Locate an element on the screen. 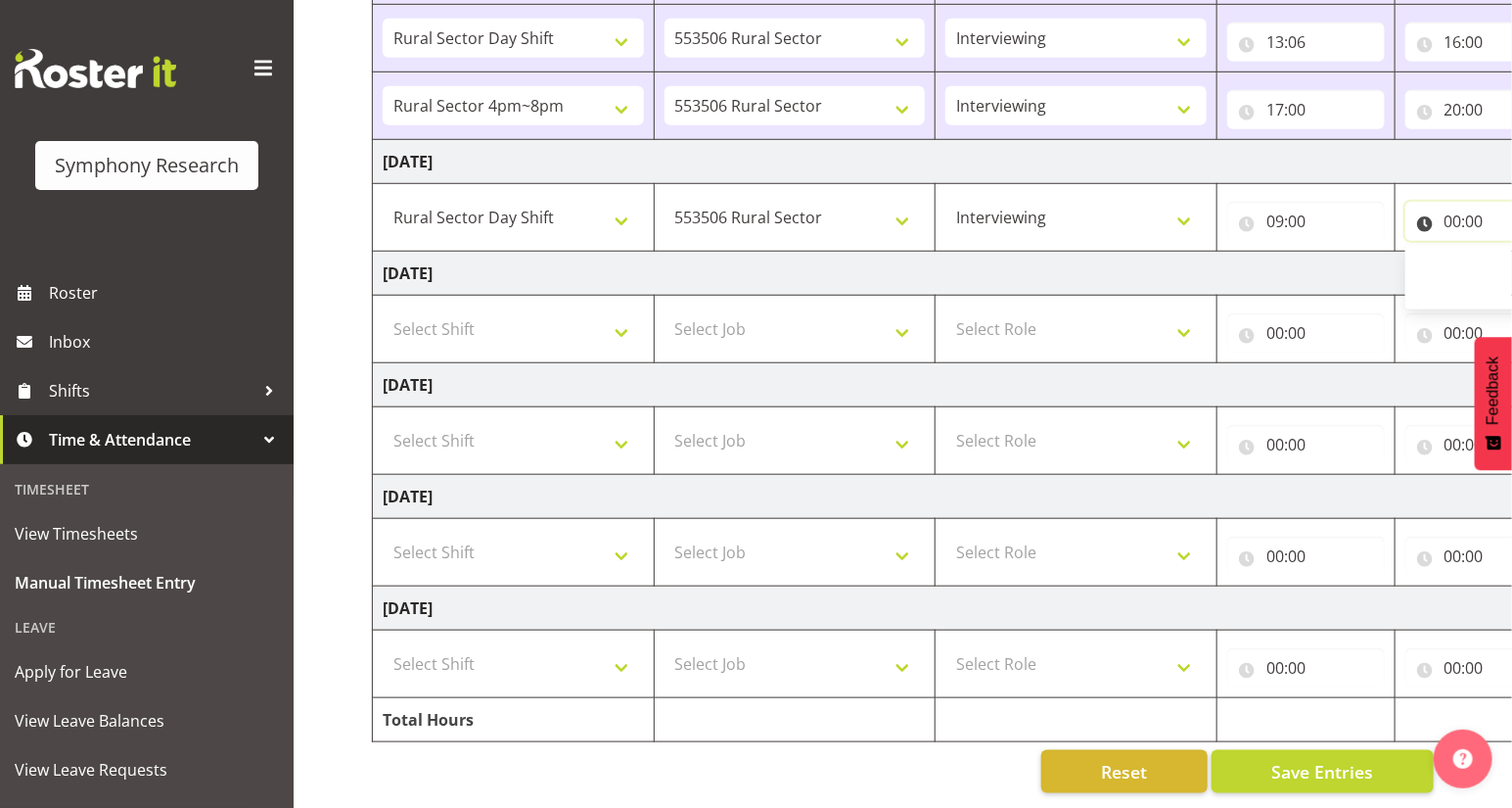  span: Save Entries is located at coordinates (1323, 772).